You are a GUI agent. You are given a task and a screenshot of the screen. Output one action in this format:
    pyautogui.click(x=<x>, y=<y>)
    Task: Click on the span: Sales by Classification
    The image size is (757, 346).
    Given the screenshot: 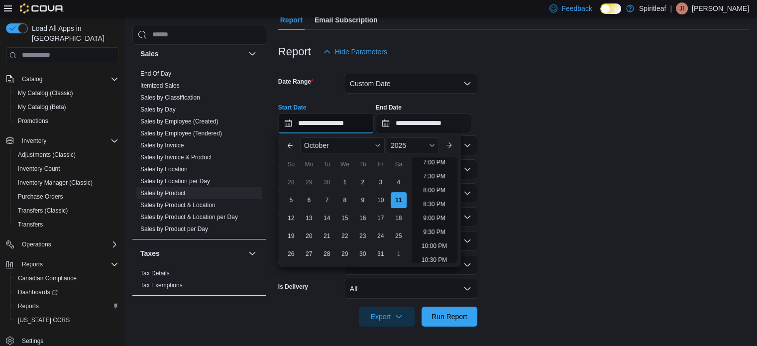 What is the action you would take?
    pyautogui.click(x=170, y=97)
    